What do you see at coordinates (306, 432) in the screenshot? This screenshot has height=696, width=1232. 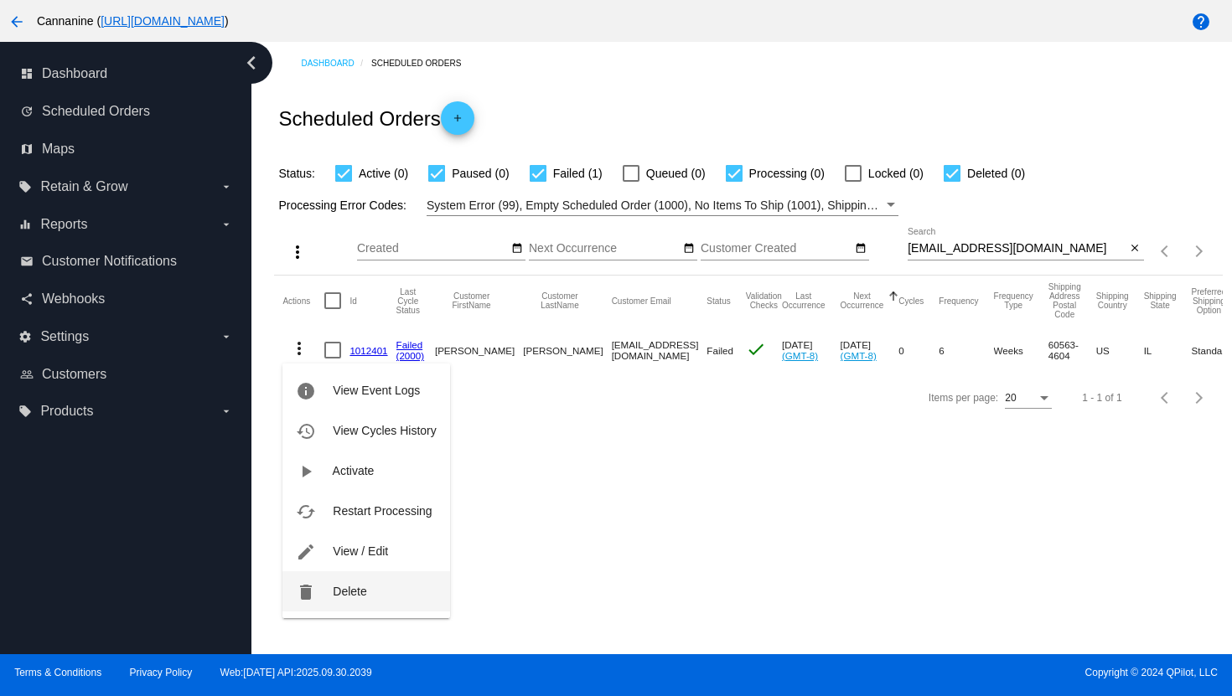 I see `mat-icon: history` at bounding box center [306, 432].